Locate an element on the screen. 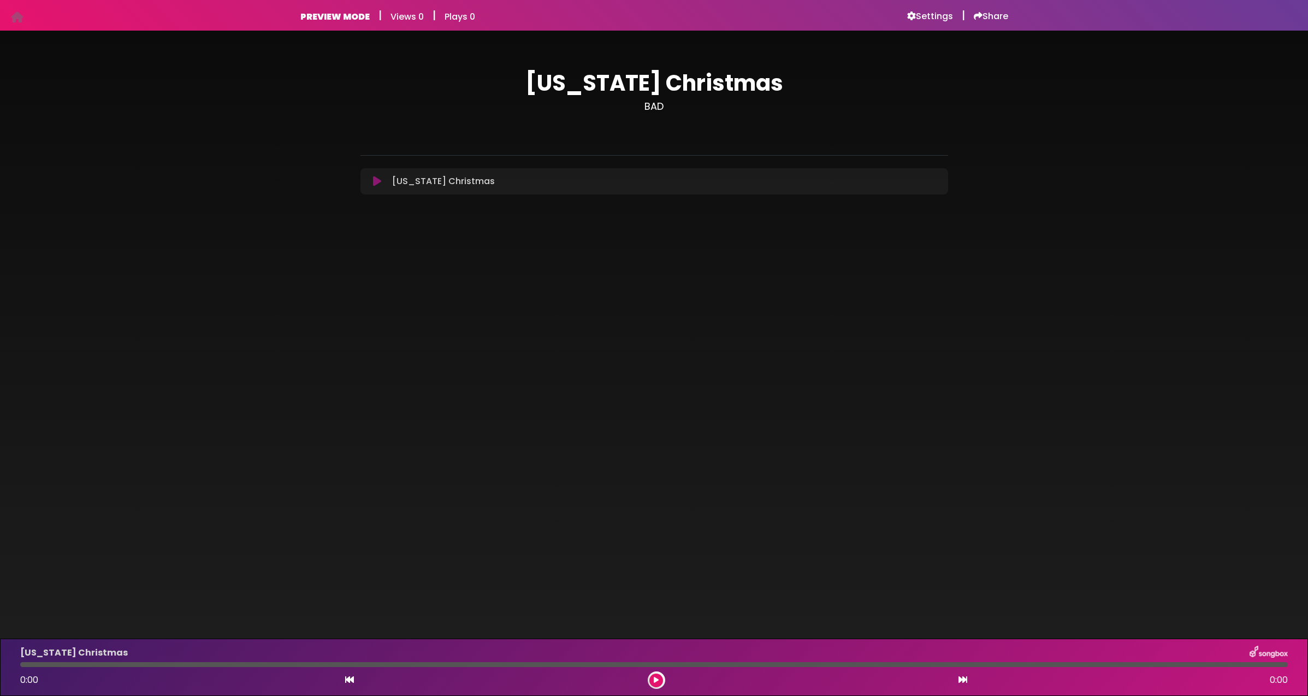 Image resolution: width=1308 pixels, height=696 pixels. h6: PREVIEW MODE is located at coordinates (335, 16).